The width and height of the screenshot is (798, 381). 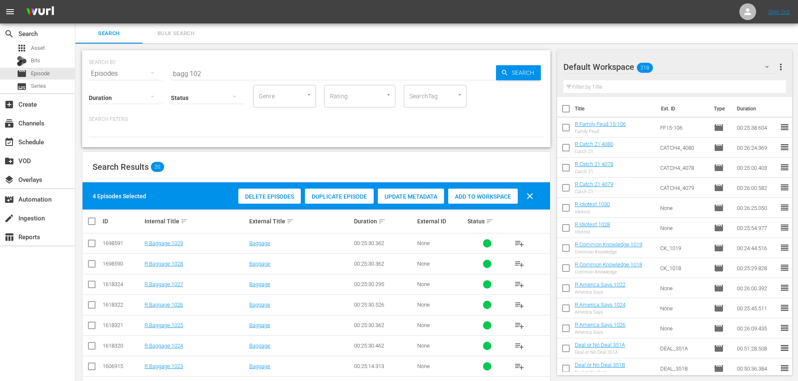 What do you see at coordinates (530, 196) in the screenshot?
I see `span: clear` at bounding box center [530, 196].